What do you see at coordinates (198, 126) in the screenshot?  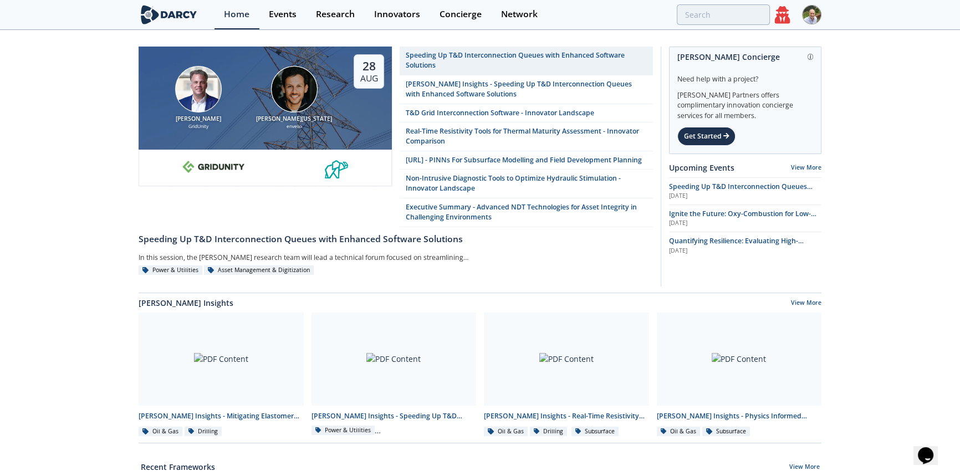 I see `div: GridUnity` at bounding box center [198, 126].